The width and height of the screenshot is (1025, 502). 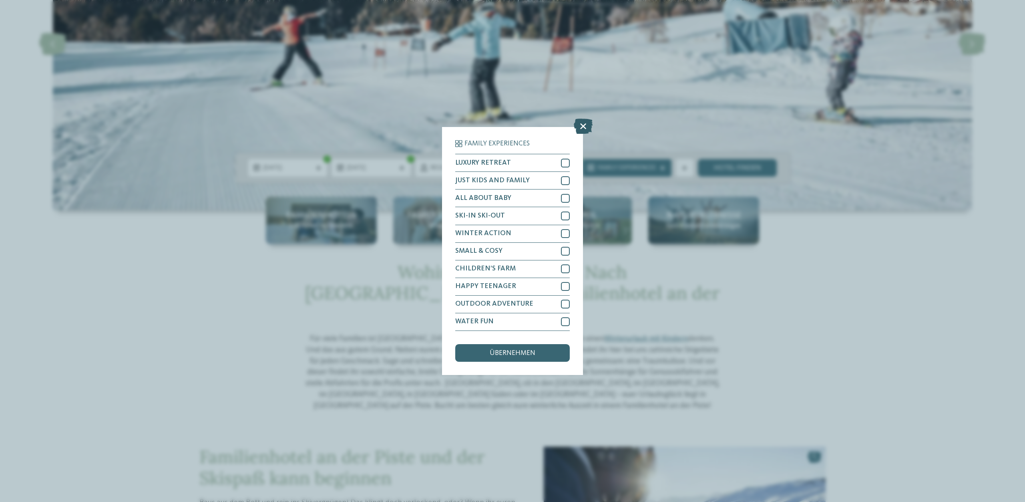 I want to click on span: CHILDREN’S FARM, so click(x=485, y=269).